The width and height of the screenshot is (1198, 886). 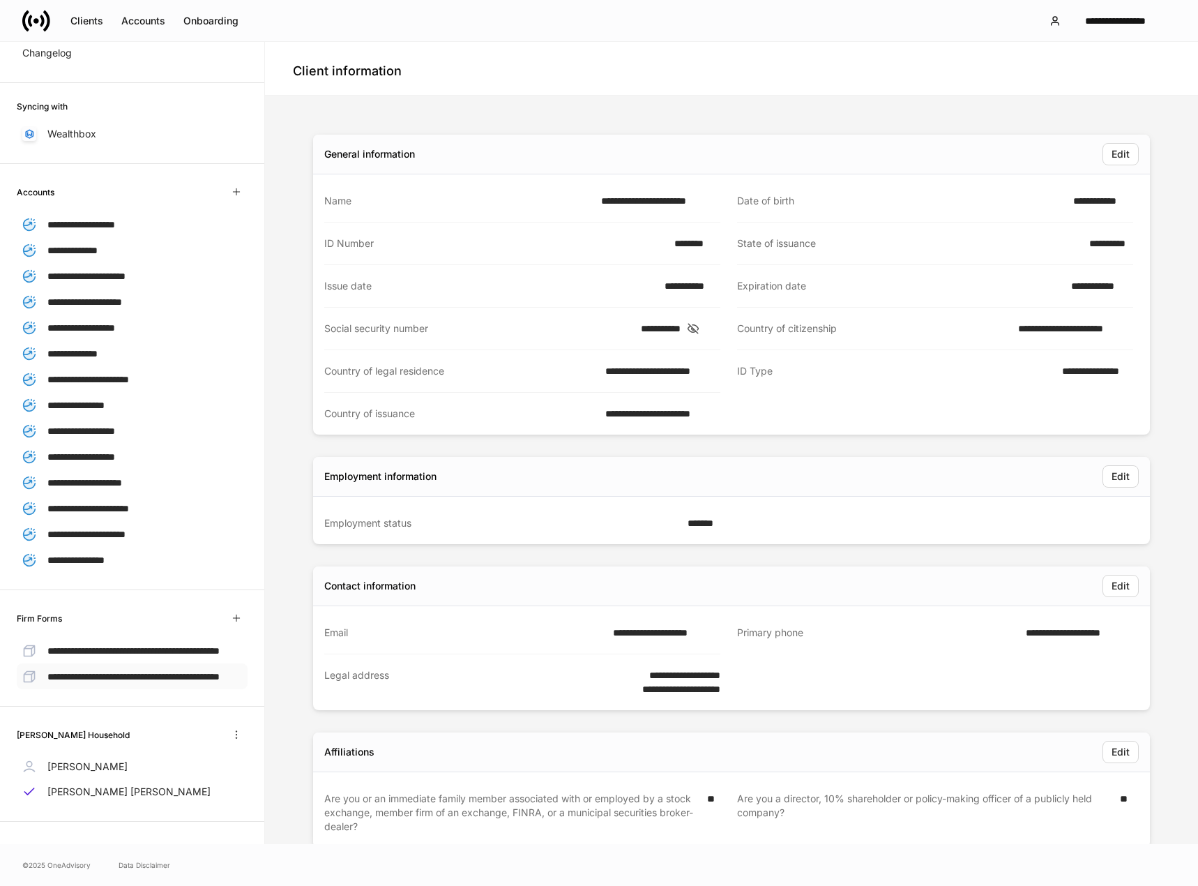 What do you see at coordinates (511, 812) in the screenshot?
I see `div: Are you or an immediate family member associated with or employed by a stock exchange, member fir...` at bounding box center [511, 812].